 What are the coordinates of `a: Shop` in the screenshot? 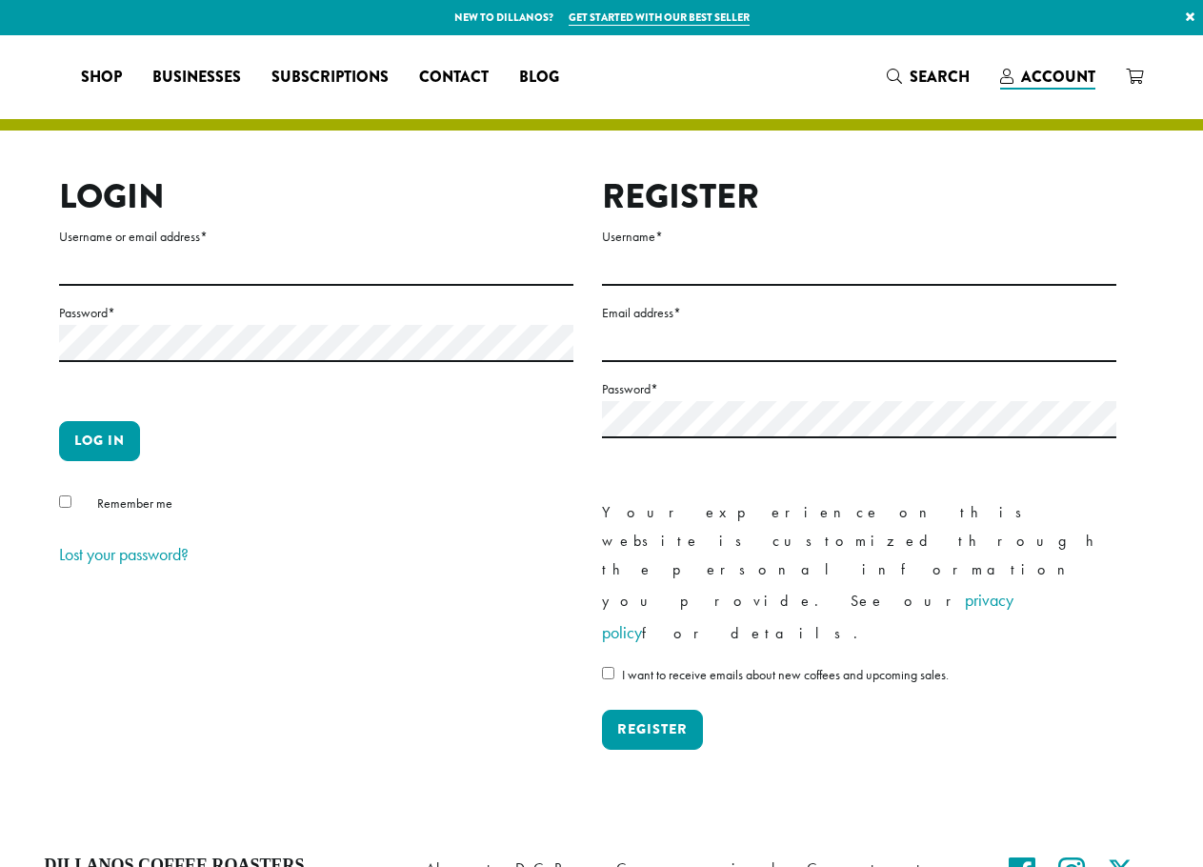 It's located at (101, 77).